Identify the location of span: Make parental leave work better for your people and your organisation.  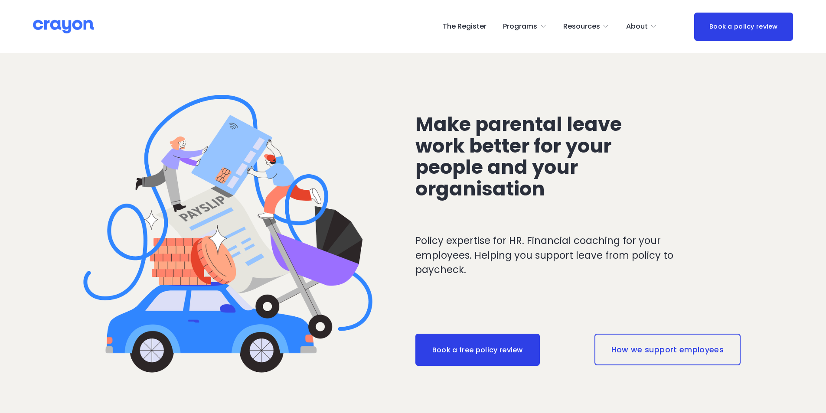
(520, 156).